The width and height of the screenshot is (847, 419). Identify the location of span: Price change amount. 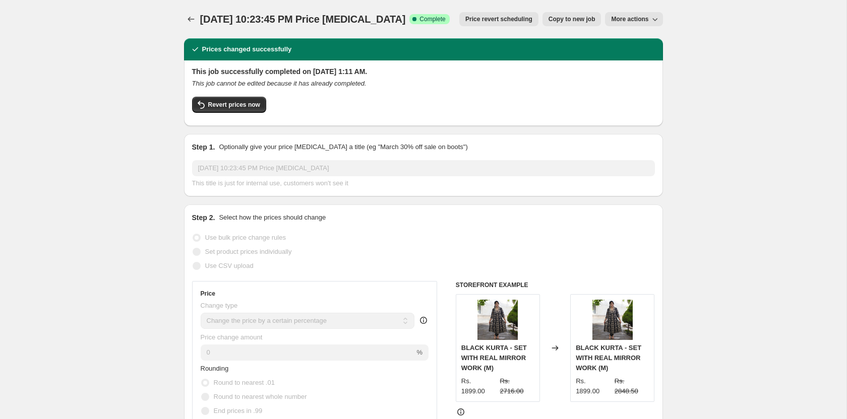
(231, 337).